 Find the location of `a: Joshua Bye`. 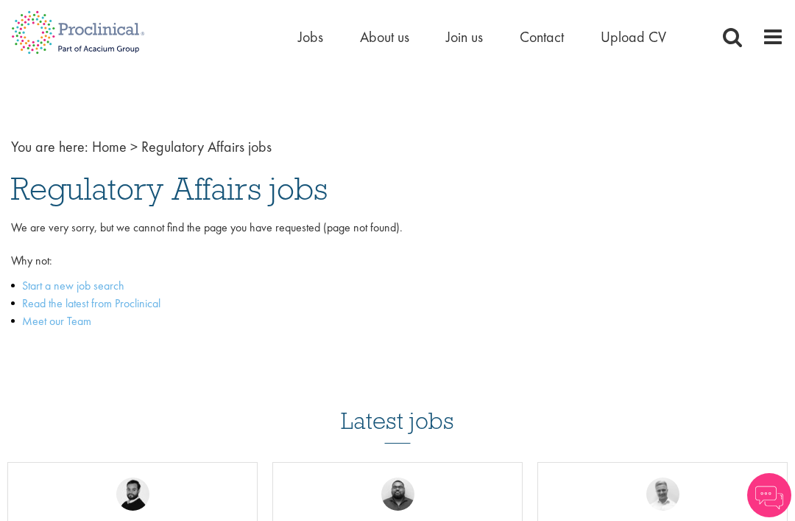

a: Joshua Bye is located at coordinates (663, 493).